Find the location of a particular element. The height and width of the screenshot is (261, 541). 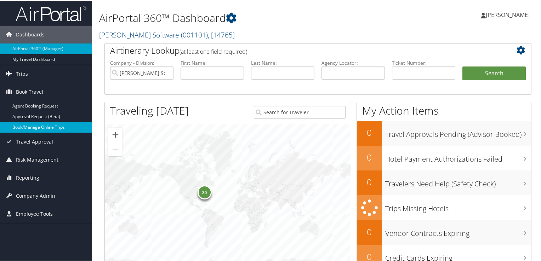

a: 0Vendor Contracts Expiring is located at coordinates (444, 232).